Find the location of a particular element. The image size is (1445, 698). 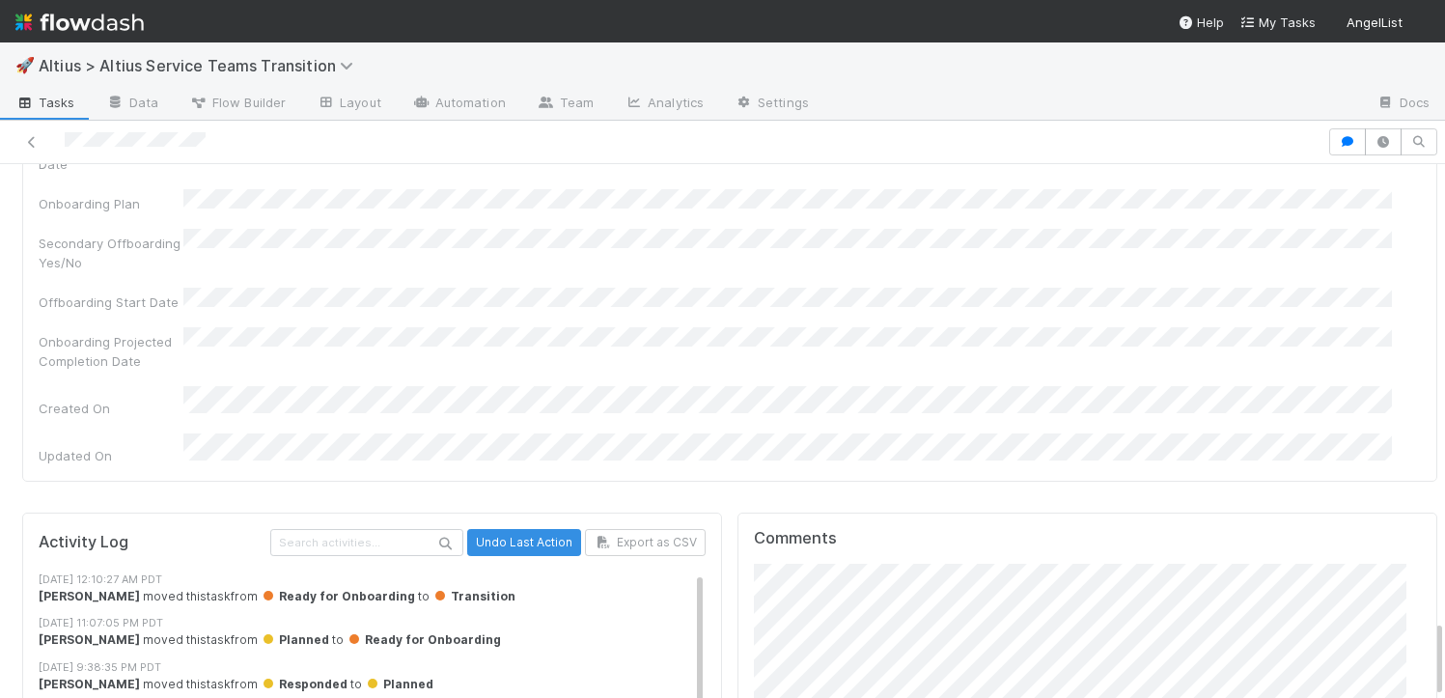

img: logo-inverted-e16ddd16eac7371096b0.svg is located at coordinates (79, 22).